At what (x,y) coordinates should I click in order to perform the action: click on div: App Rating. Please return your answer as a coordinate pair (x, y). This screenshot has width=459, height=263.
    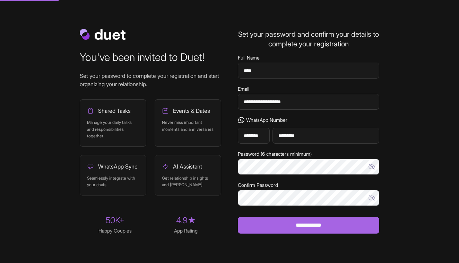
    Looking at the image, I should click on (186, 231).